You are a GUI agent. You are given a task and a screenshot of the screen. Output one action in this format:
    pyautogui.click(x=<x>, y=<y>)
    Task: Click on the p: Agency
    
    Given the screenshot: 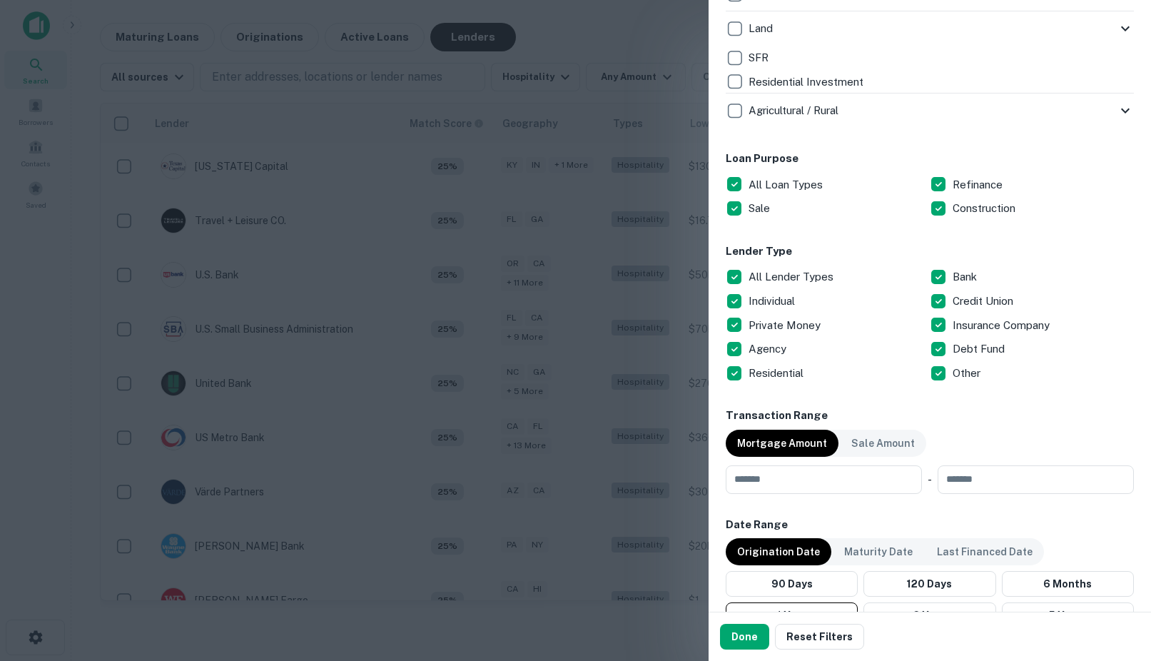 What is the action you would take?
    pyautogui.click(x=768, y=349)
    